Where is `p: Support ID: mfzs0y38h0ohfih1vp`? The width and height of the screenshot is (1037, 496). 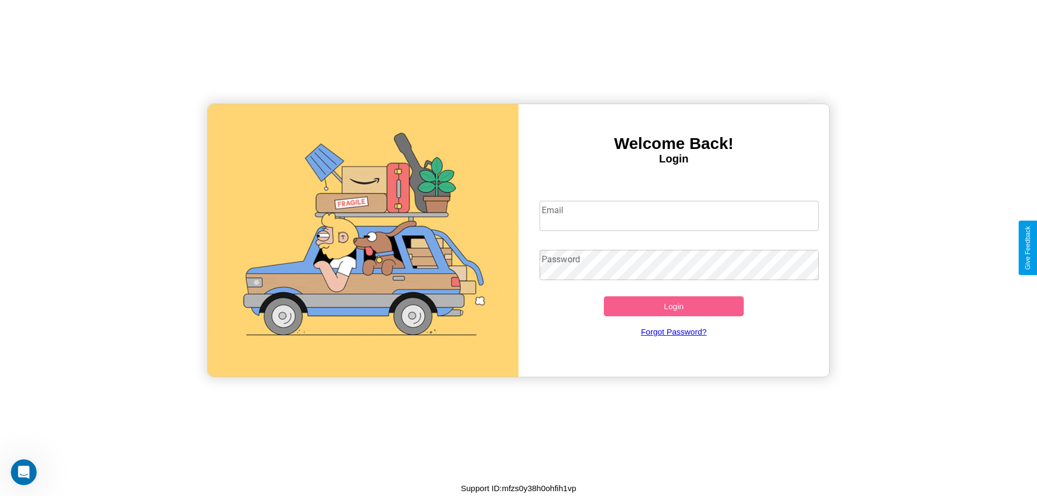 p: Support ID: mfzs0y38h0ohfih1vp is located at coordinates (518, 488).